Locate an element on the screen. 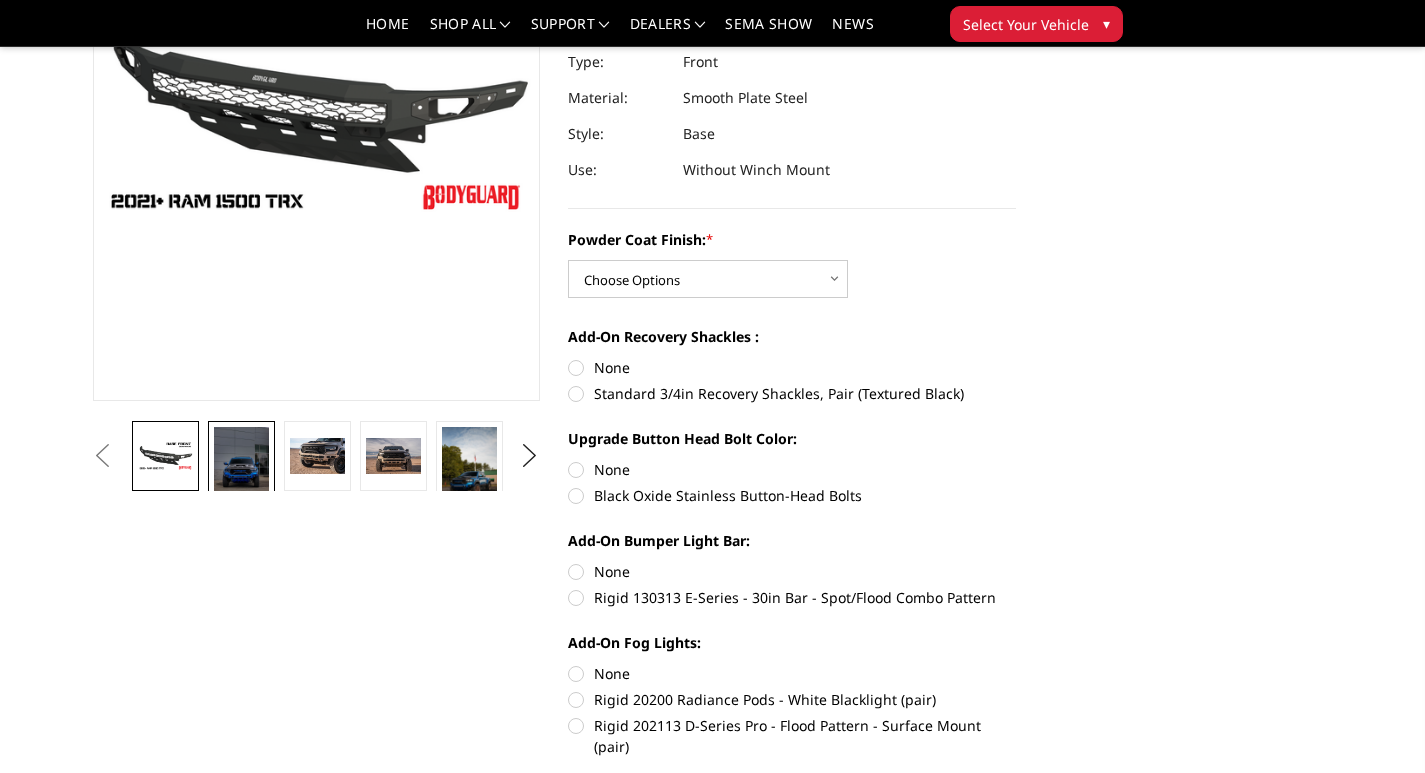  label: Add-On Fog Lights: is located at coordinates (792, 642).